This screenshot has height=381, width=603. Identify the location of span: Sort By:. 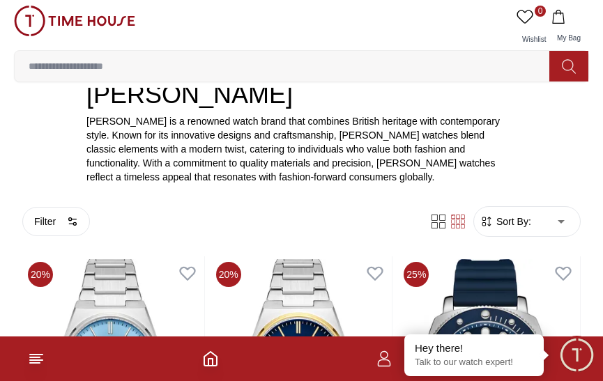
(512, 222).